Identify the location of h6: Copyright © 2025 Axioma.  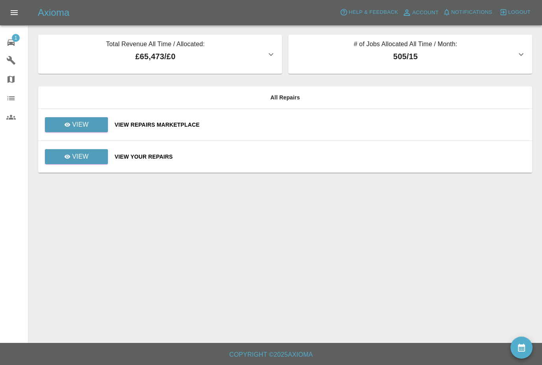
(271, 354).